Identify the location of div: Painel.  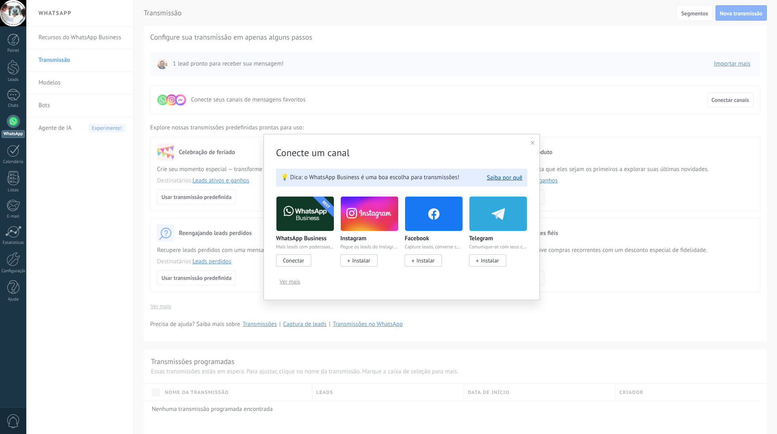
(13, 51).